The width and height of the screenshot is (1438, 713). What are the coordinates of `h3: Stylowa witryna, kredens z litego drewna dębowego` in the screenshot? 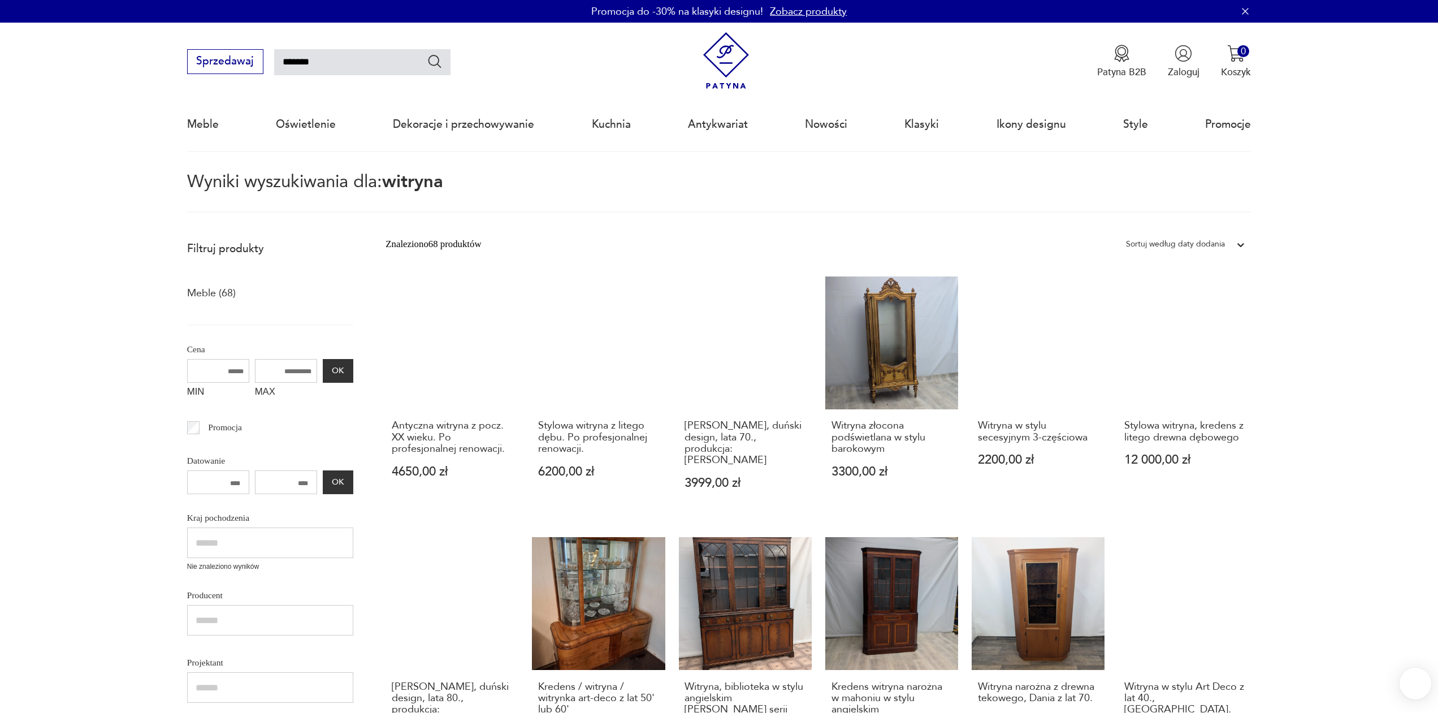 It's located at (1184, 431).